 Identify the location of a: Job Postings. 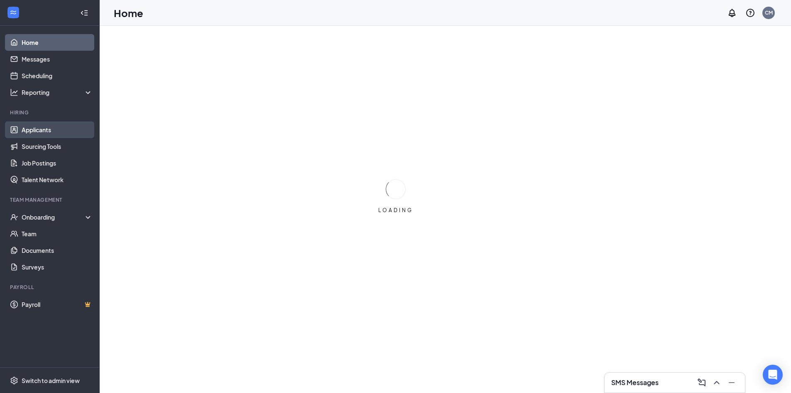
(57, 163).